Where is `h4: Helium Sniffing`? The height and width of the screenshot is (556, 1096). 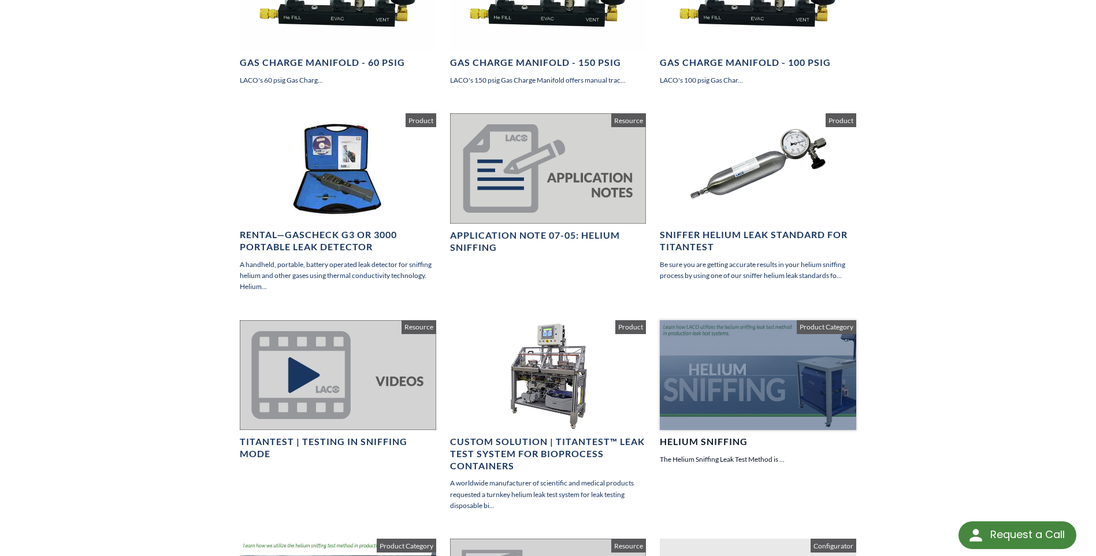
h4: Helium Sniffing is located at coordinates (757, 441).